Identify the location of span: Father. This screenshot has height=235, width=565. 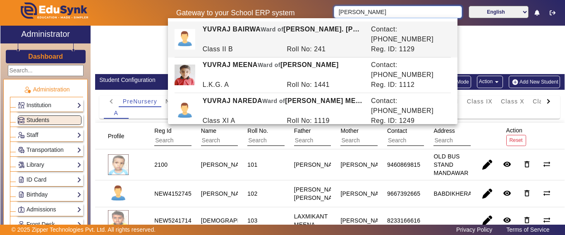
(303, 131).